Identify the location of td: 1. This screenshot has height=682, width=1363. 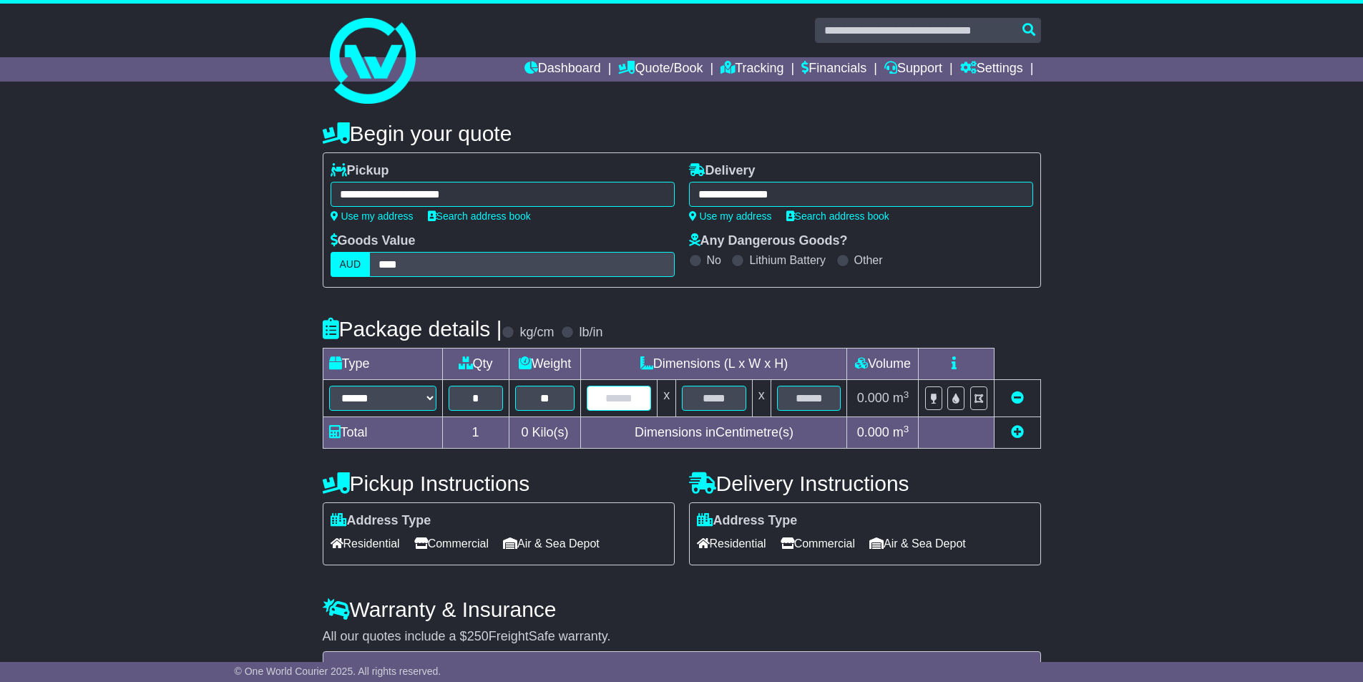
(475, 433).